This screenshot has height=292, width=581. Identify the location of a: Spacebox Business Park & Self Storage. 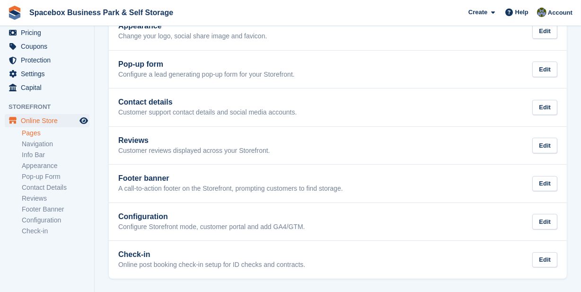
(101, 12).